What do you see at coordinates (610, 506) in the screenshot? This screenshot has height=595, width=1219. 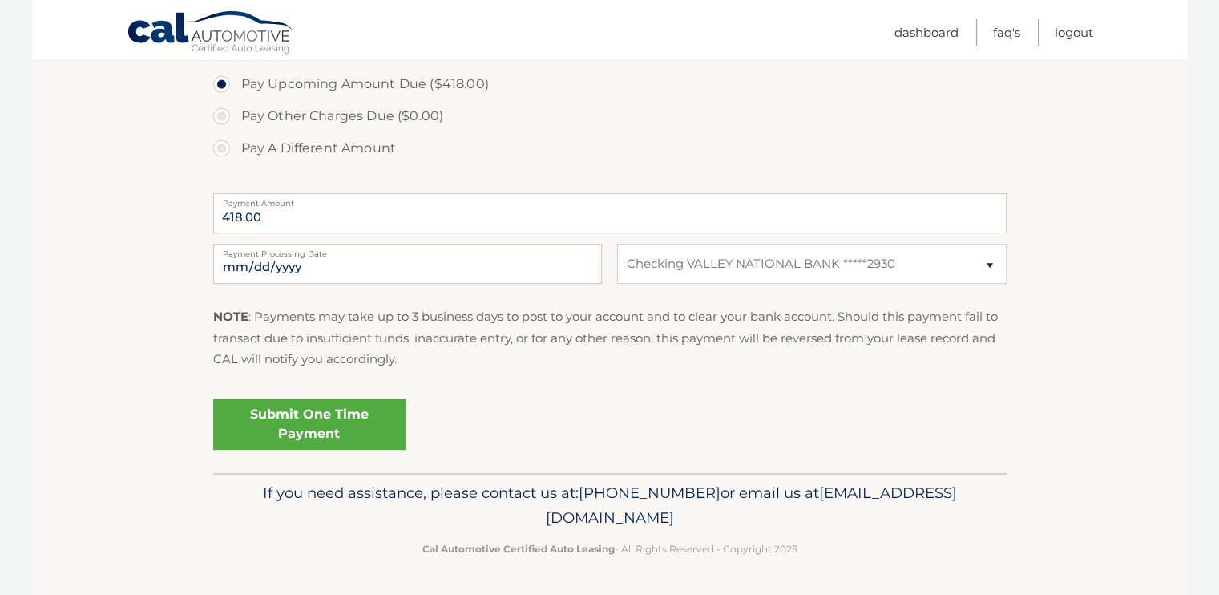 I see `p: If you need assistance, please contact us at: or email us at` at bounding box center [610, 506].